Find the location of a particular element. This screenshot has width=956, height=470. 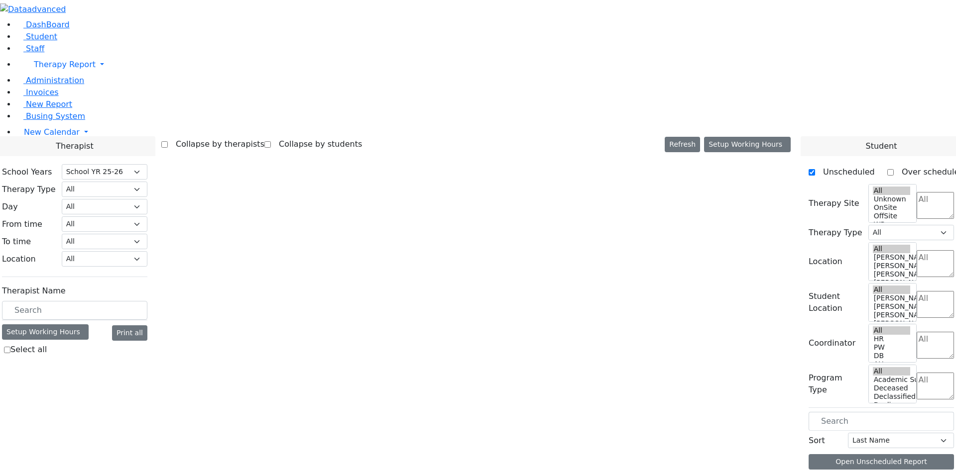

option: OffSite is located at coordinates (892, 216).